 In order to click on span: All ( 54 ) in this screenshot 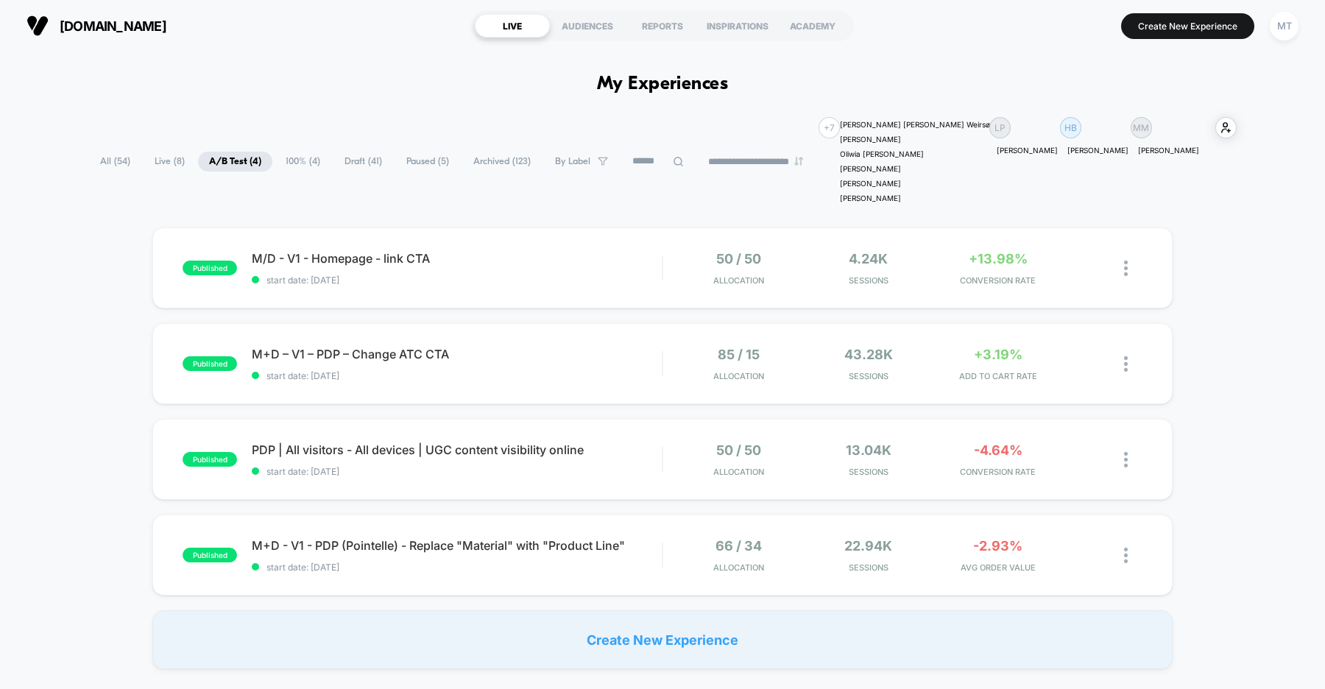, I will do `click(115, 161)`.